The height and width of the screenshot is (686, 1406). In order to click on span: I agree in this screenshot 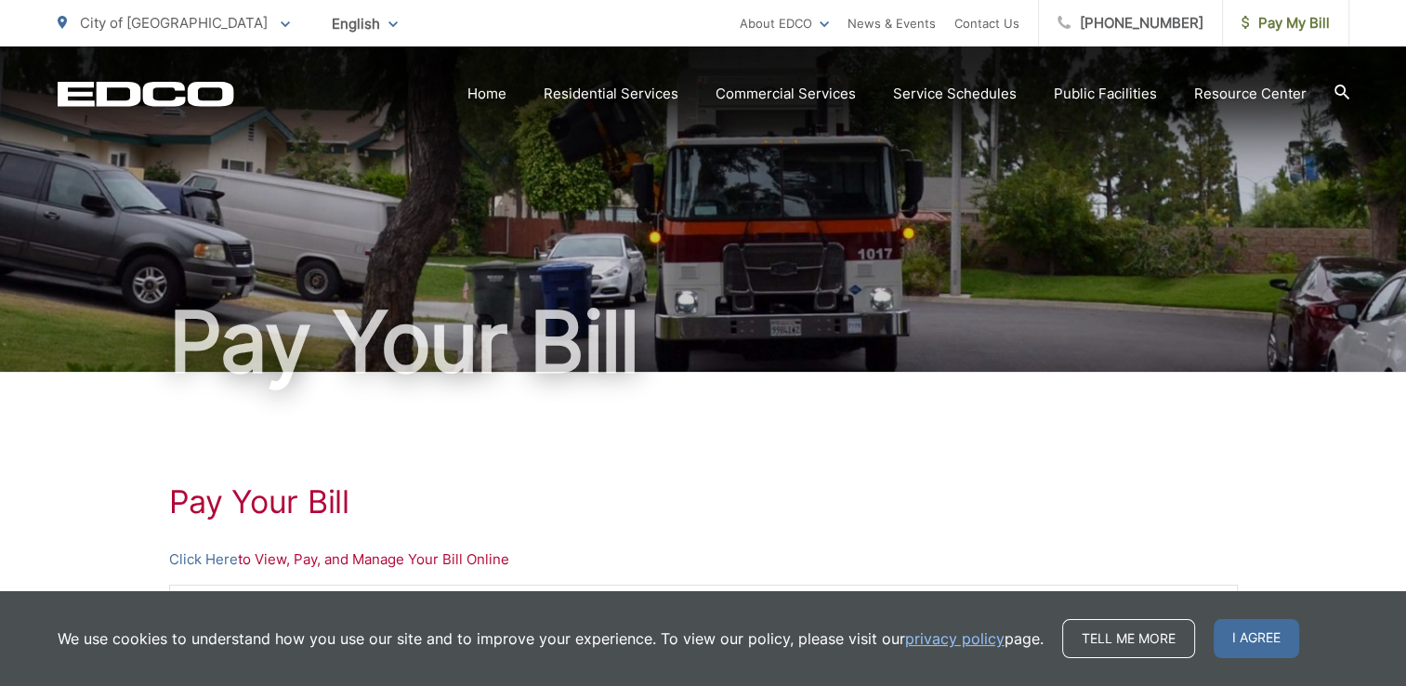, I will do `click(1257, 639)`.